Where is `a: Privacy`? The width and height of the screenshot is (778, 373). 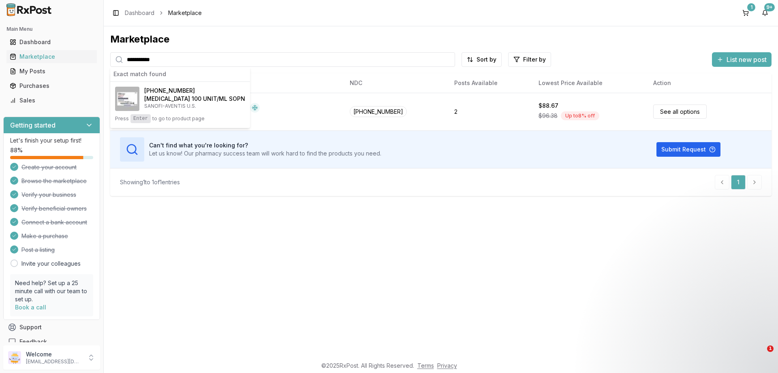 a: Privacy is located at coordinates (447, 366).